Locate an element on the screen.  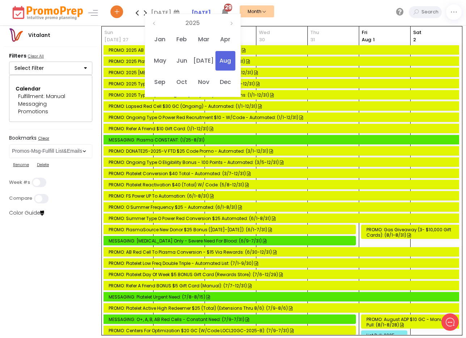
span: Fri is located at coordinates (384, 33).